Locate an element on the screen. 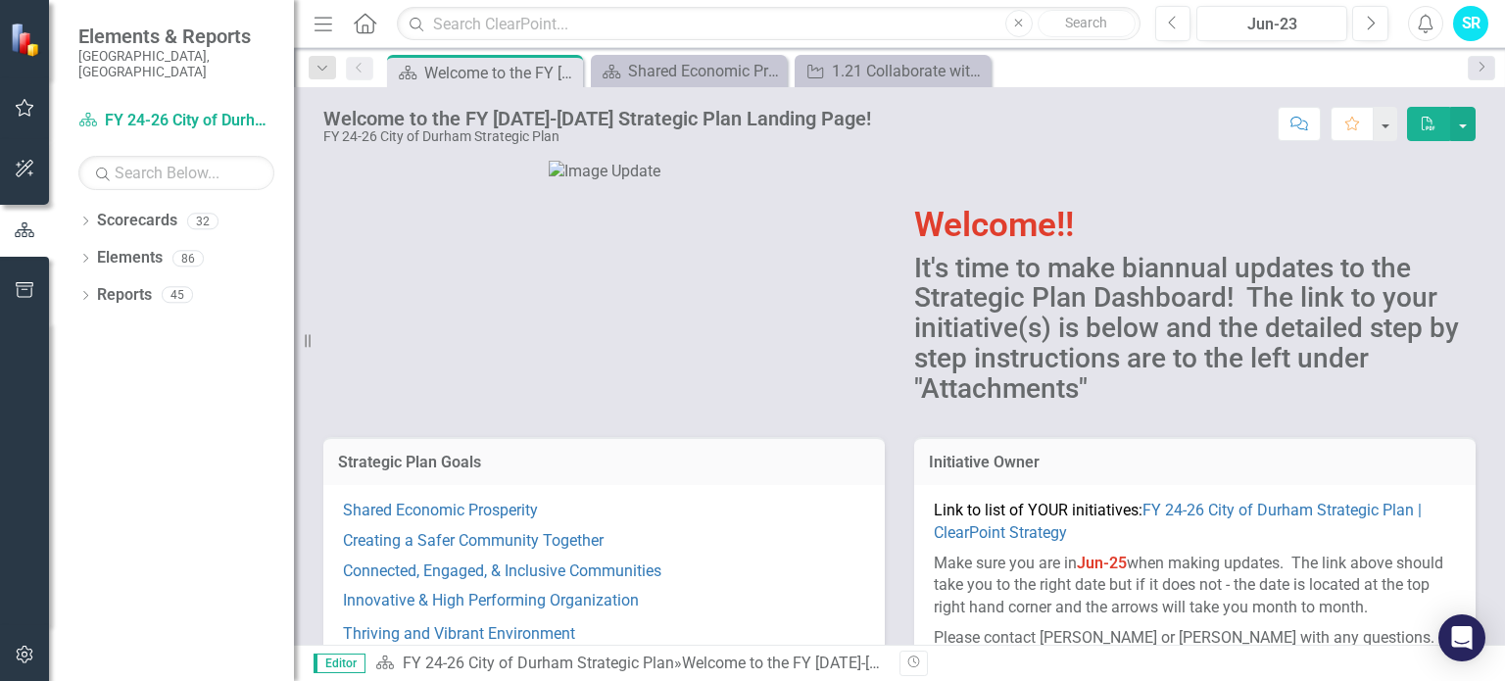  div: 86 is located at coordinates (188, 258).